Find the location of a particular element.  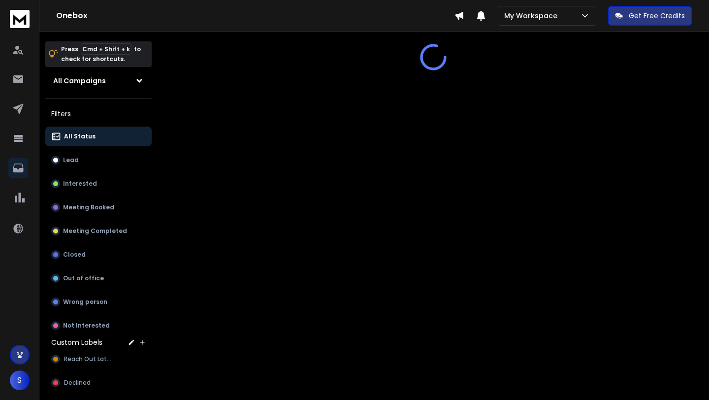

p: Meeting Completed is located at coordinates (95, 231).